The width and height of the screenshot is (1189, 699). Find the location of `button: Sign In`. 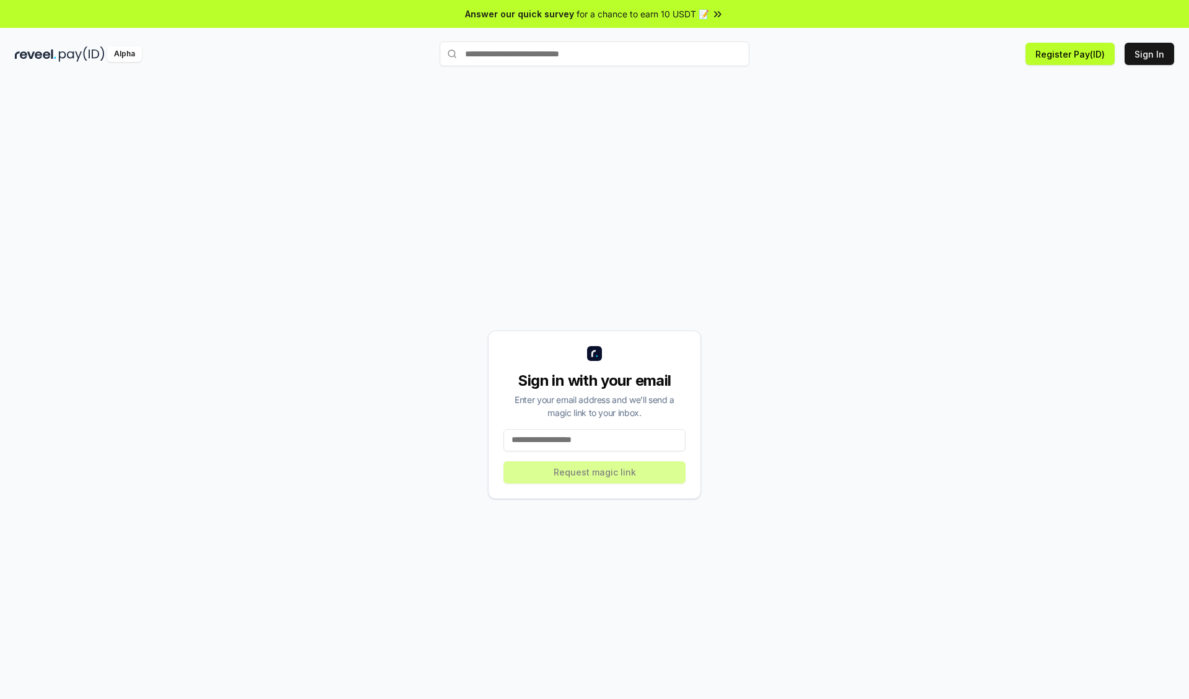

button: Sign In is located at coordinates (1149, 54).